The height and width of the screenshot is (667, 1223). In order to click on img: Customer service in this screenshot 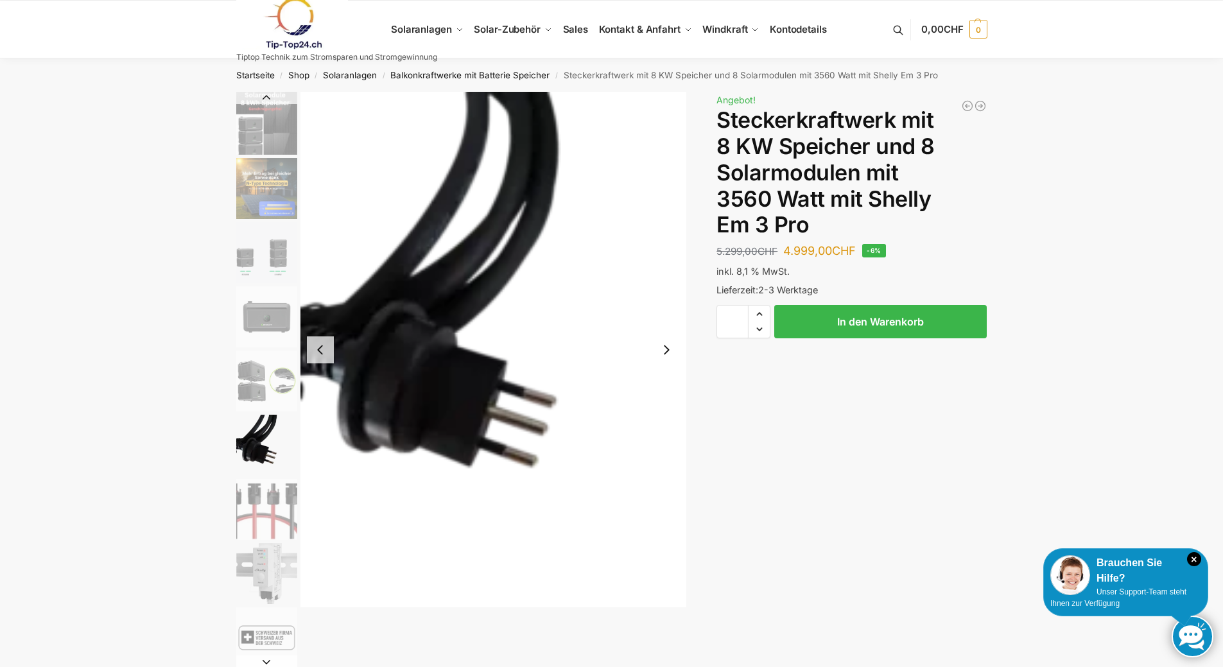, I will do `click(1071, 575)`.